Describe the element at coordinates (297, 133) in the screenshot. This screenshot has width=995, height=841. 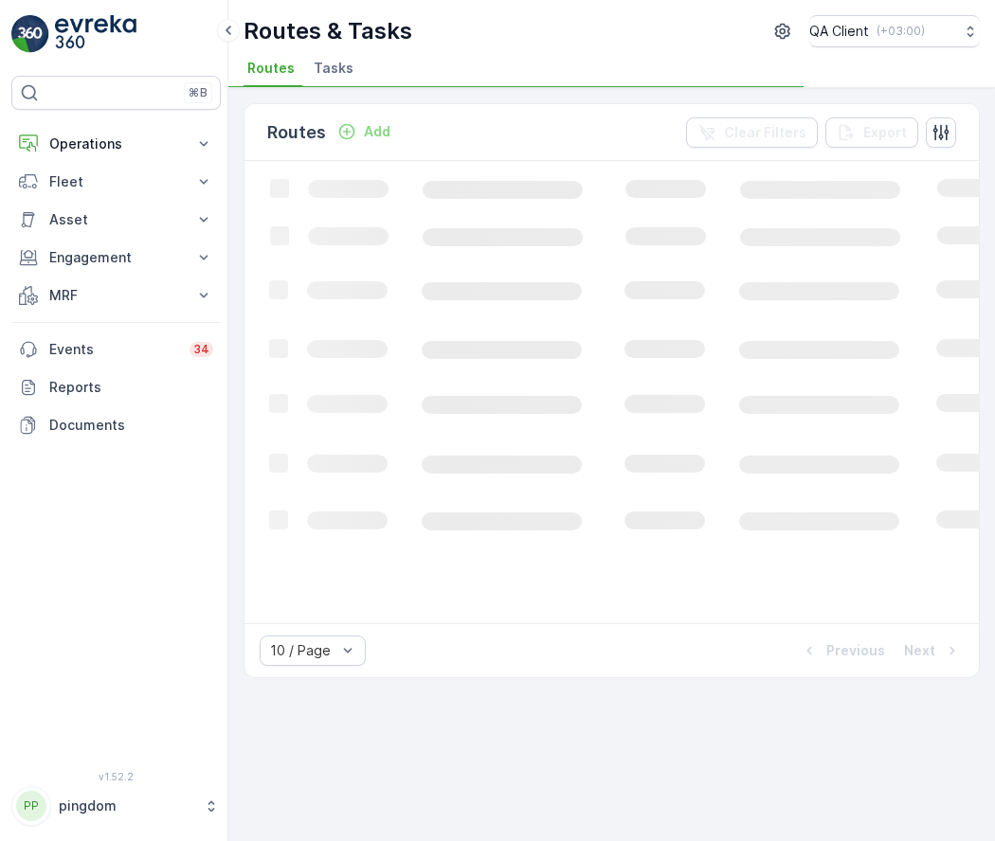
I see `p: Routes` at that location.